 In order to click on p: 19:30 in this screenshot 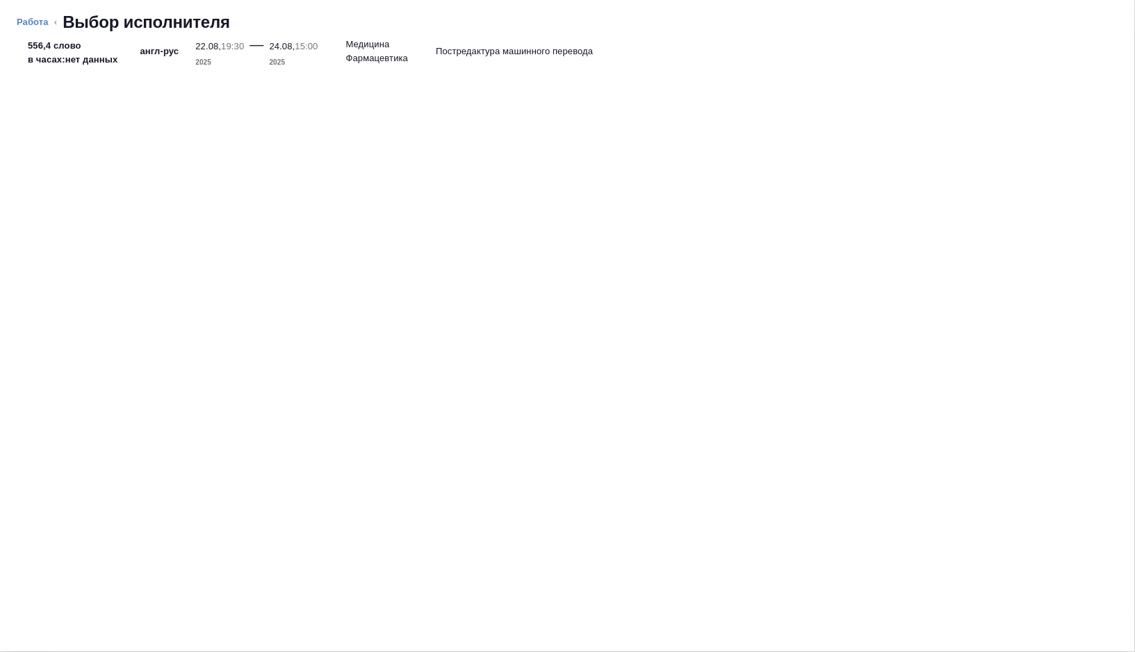, I will do `click(232, 46)`.